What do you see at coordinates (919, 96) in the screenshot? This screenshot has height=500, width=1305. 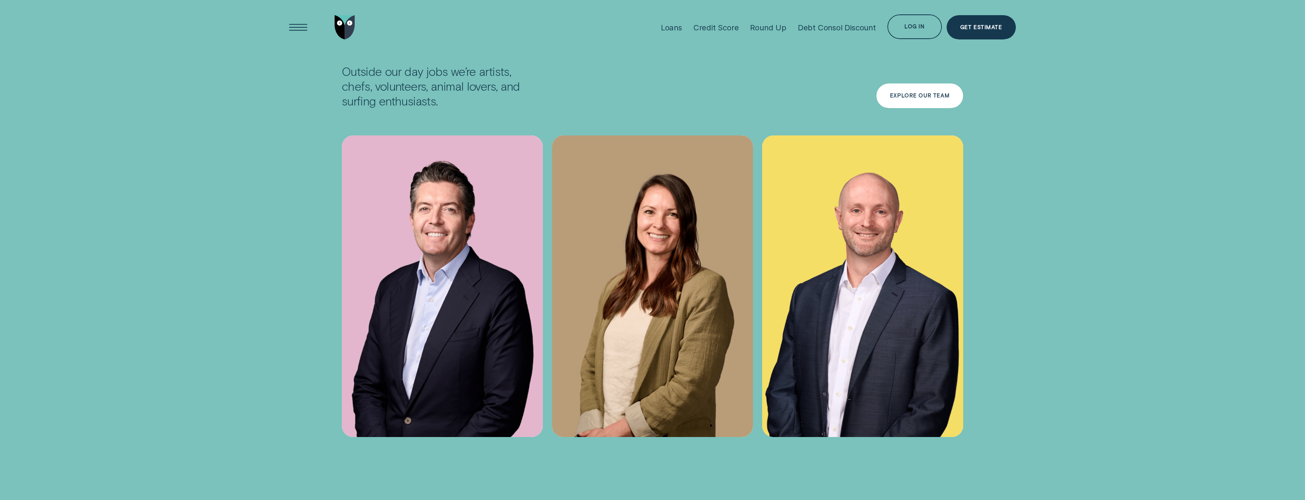 I see `a: Explore Our Team` at bounding box center [919, 96].